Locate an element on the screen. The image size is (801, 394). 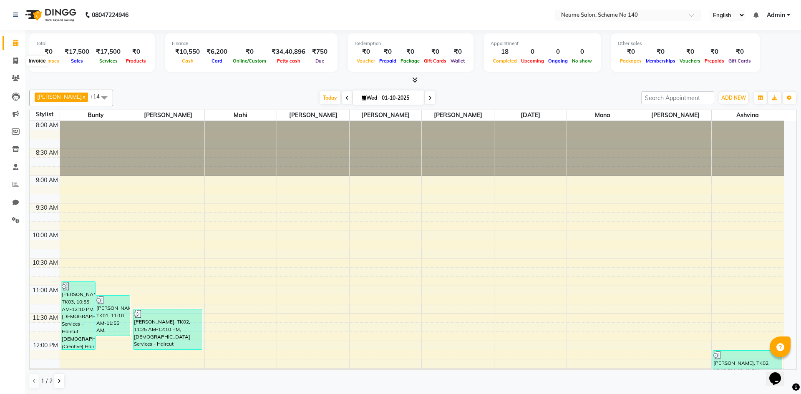
div: 12:00 PM is located at coordinates (45, 346).